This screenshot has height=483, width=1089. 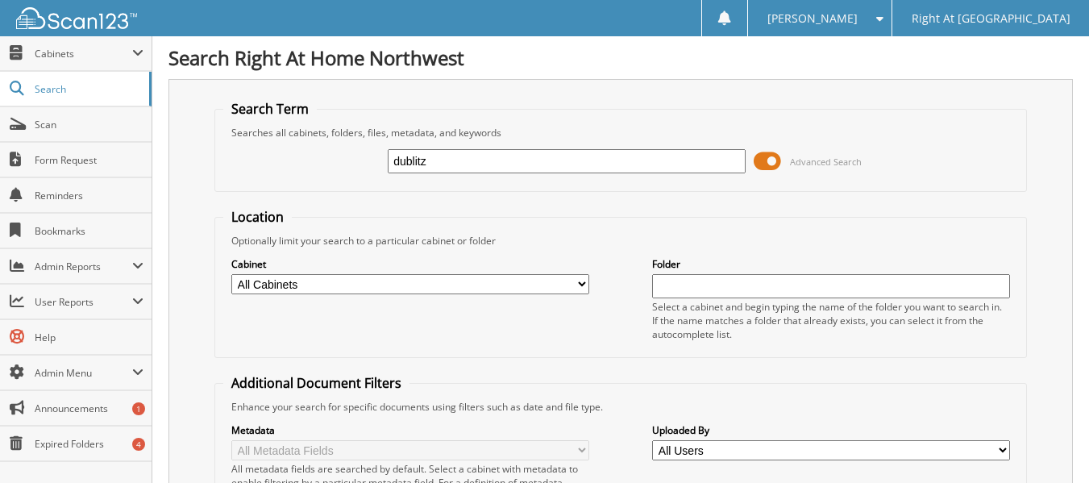 What do you see at coordinates (831, 320) in the screenshot?
I see `div: Select a cabinet and begin typing the name of the folder you want to search in. If the name match...` at bounding box center [831, 320].